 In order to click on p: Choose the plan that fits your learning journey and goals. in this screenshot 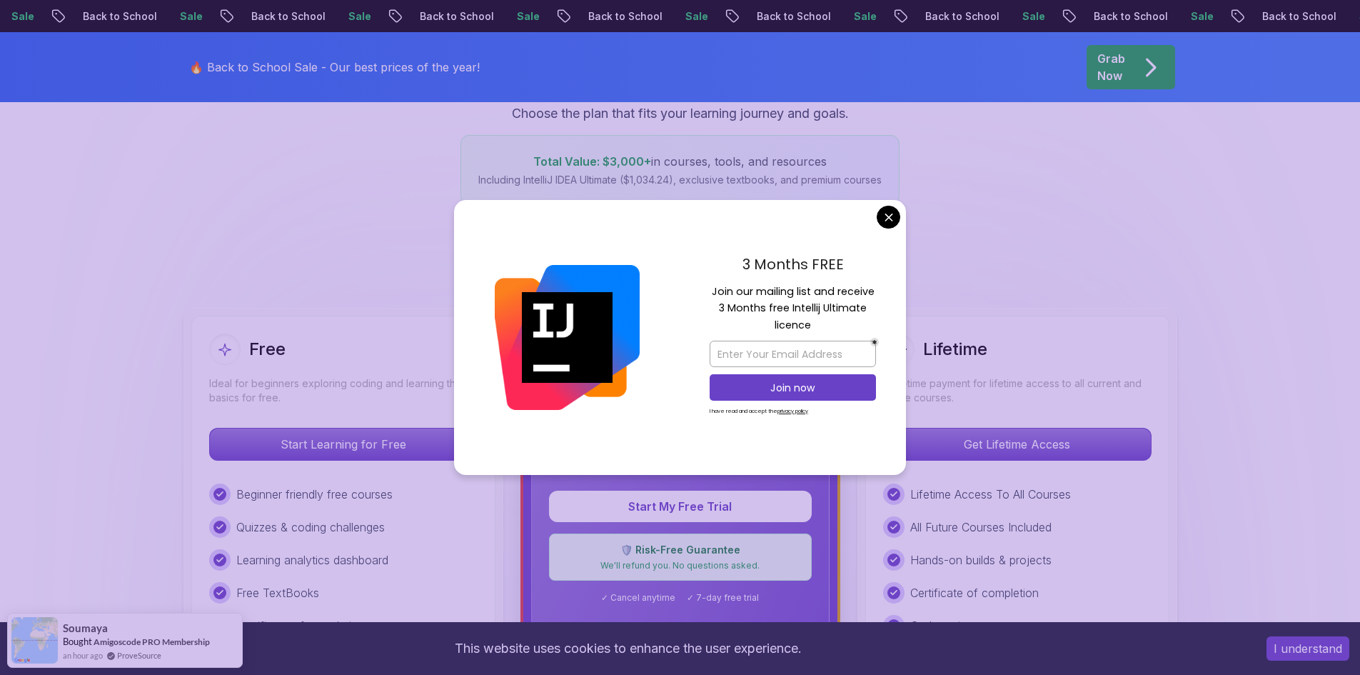, I will do `click(680, 113)`.